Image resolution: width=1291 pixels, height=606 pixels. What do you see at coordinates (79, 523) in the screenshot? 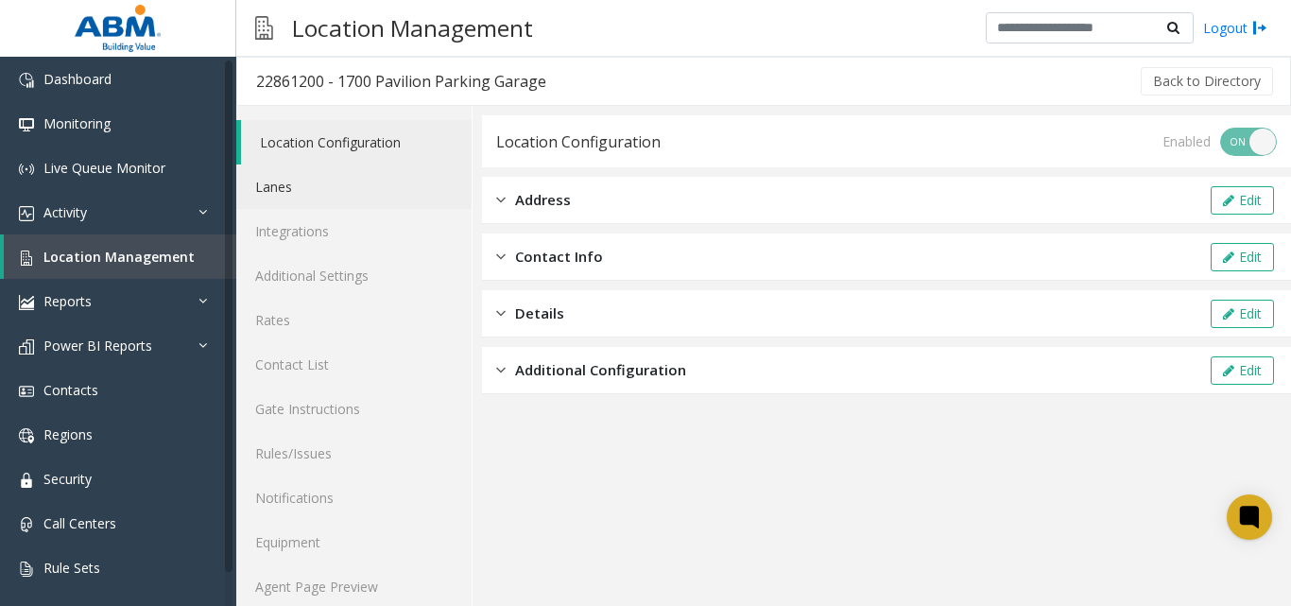
I see `span: Call Centers` at bounding box center [79, 523].